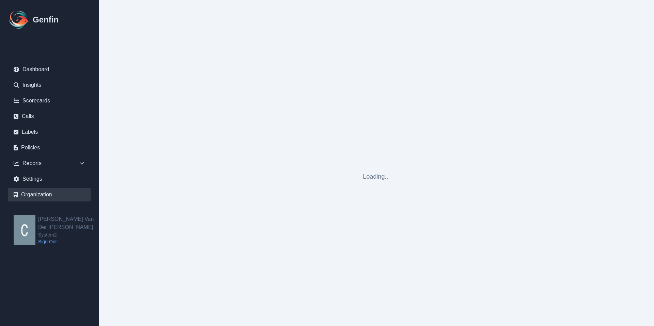 Image resolution: width=654 pixels, height=326 pixels. Describe the element at coordinates (68, 242) in the screenshot. I see `a: Sign Out` at that location.